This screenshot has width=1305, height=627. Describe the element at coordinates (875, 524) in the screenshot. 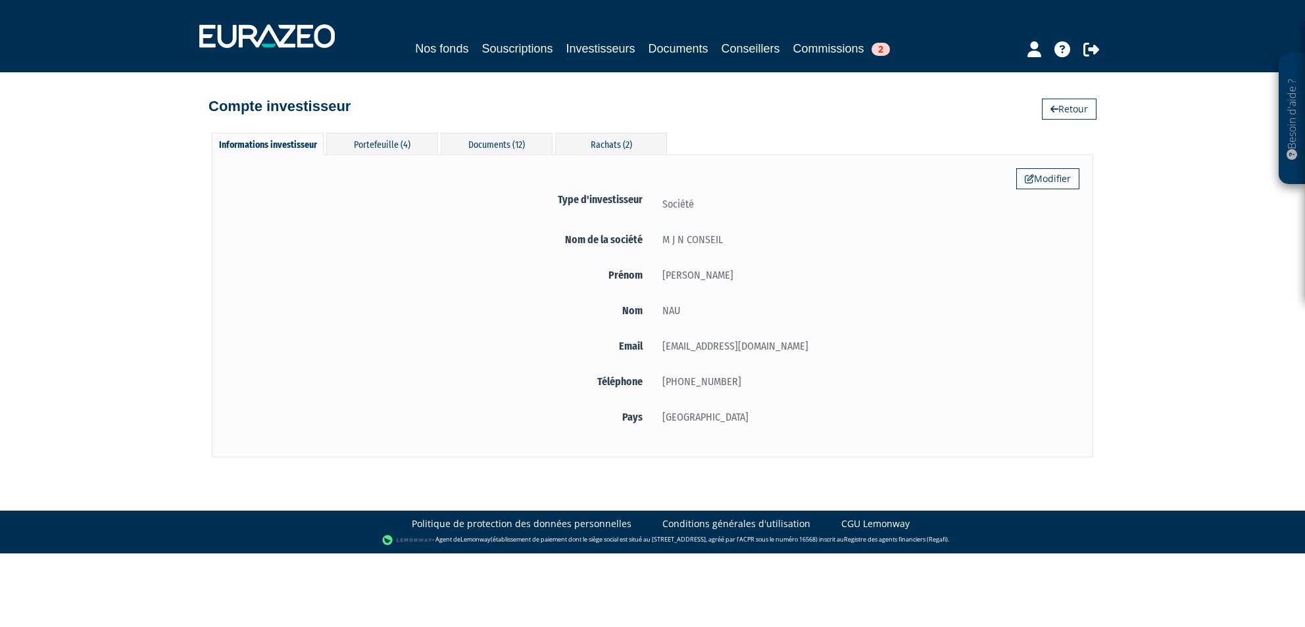

I see `a: CGU Lemonway` at that location.